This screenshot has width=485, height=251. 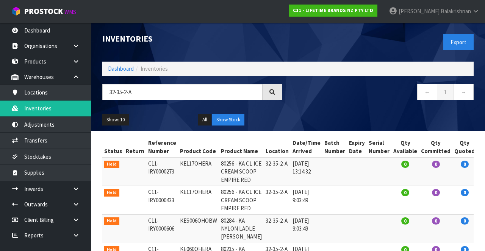 I want to click on th: Qty Quoted, so click(x=464, y=147).